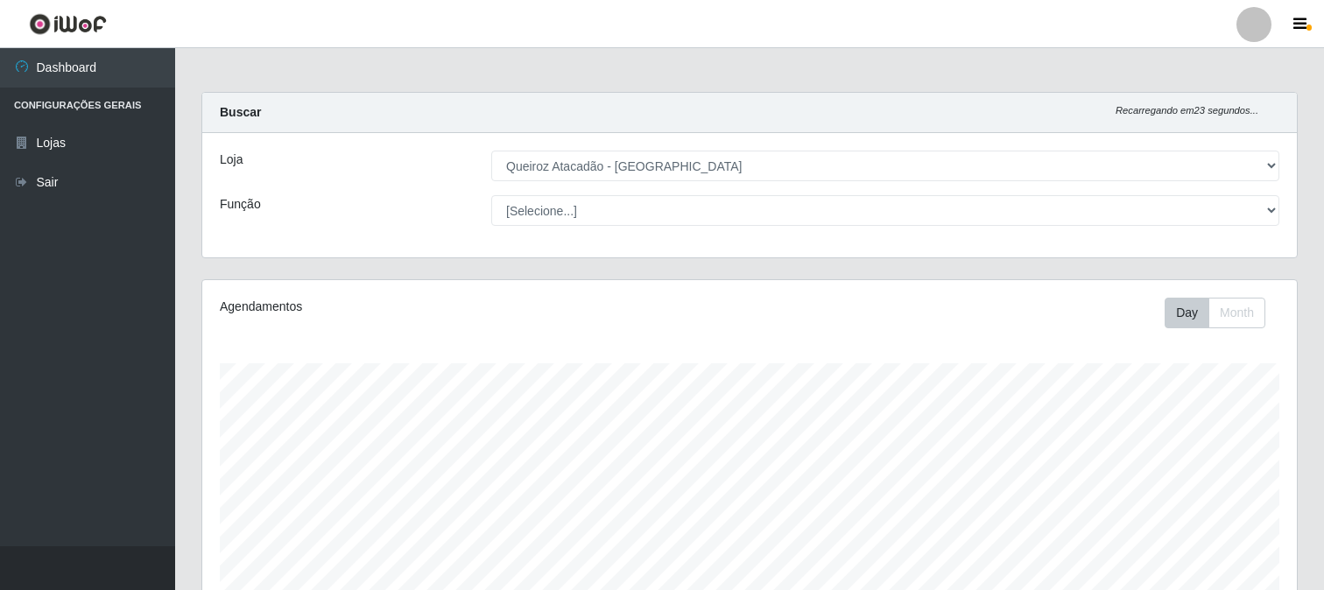 The width and height of the screenshot is (1324, 590). I want to click on label: Função, so click(240, 204).